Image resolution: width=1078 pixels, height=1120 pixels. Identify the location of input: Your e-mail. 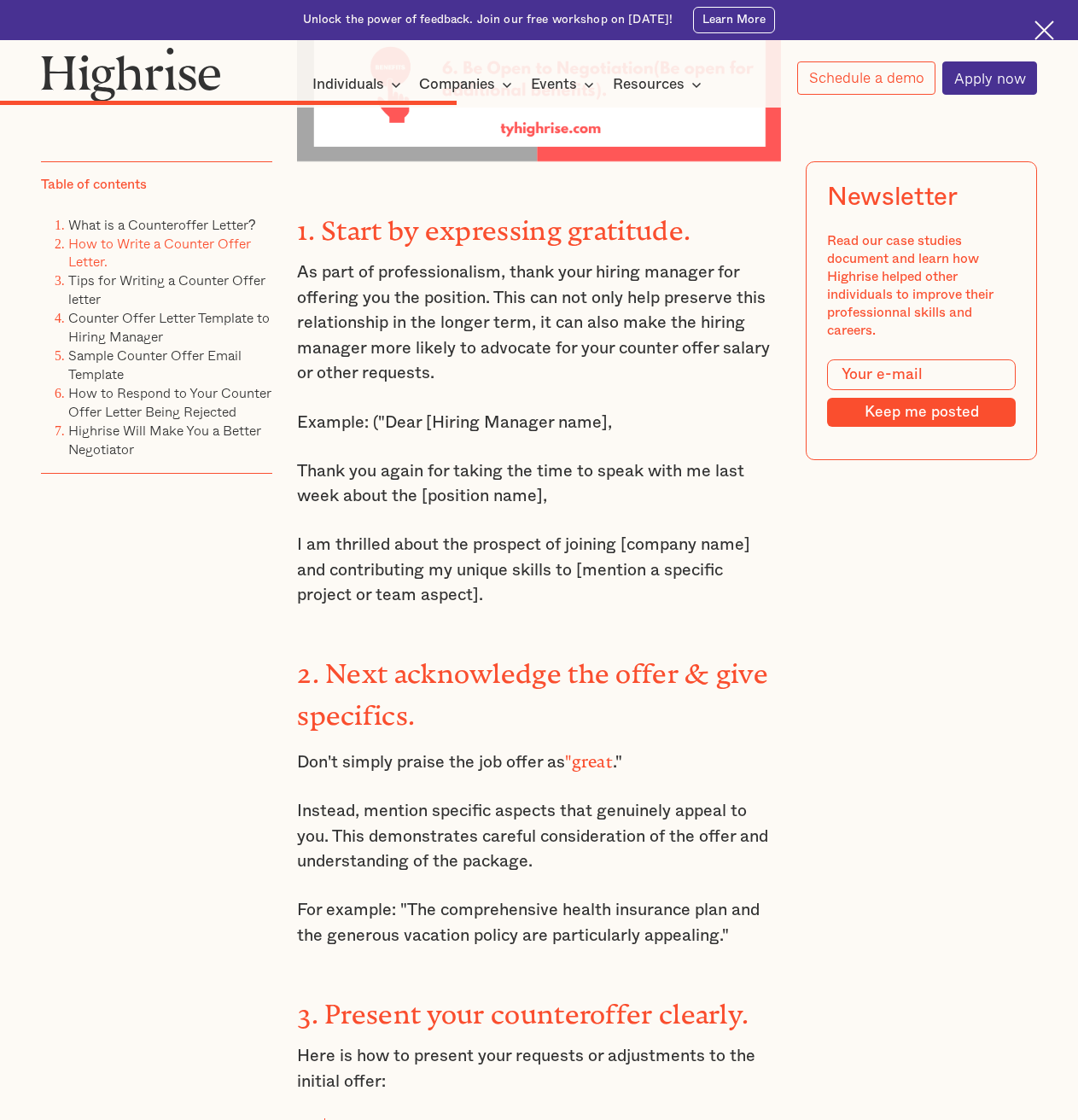
(921, 374).